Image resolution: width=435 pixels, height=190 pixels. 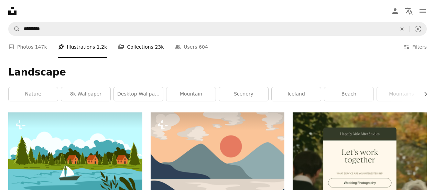 I want to click on a: Users 604, so click(x=191, y=47).